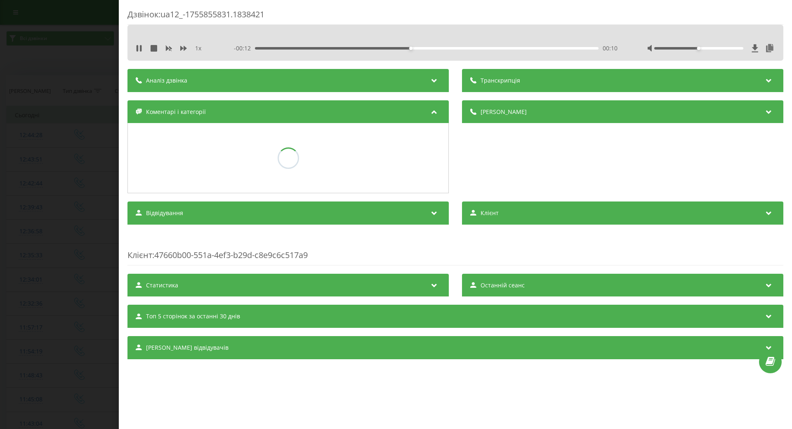  What do you see at coordinates (500, 80) in the screenshot?
I see `span: Транскрипція` at bounding box center [500, 80].